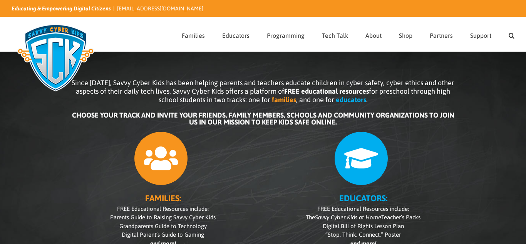  I want to click on span: Families, so click(193, 35).